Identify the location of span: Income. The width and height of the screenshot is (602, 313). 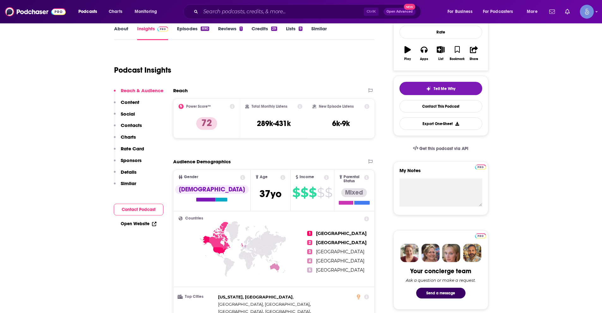
(307, 177).